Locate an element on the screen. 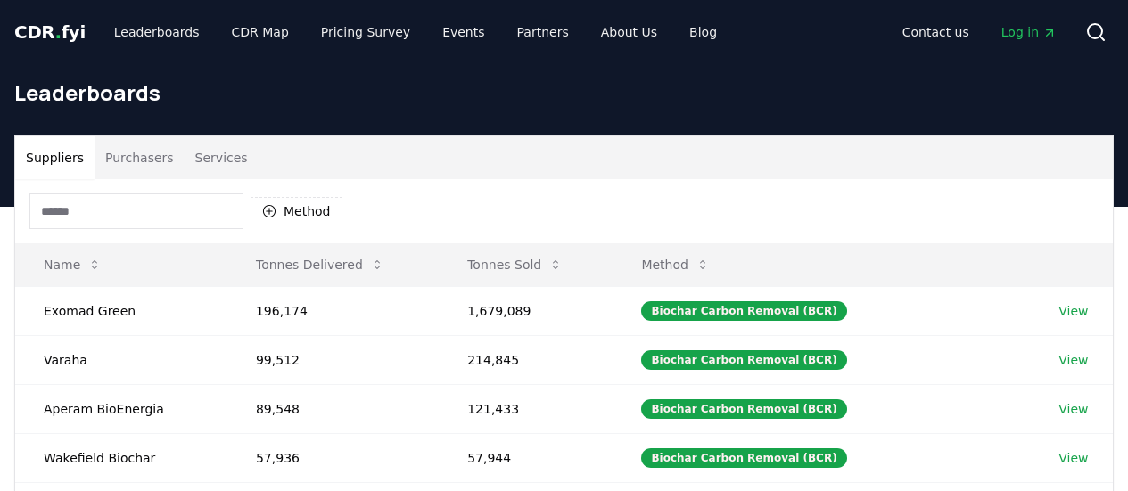 The image size is (1128, 491). button: Purchasers is located at coordinates (139, 158).